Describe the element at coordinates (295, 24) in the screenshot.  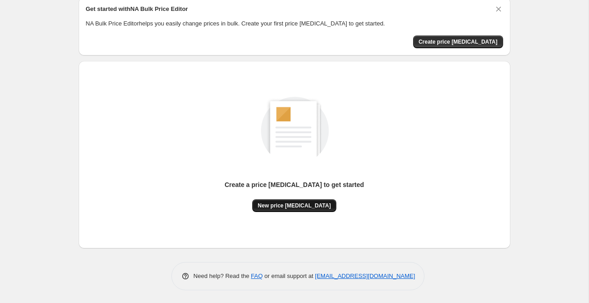
I see `p: NA Bulk Price Editor helps you easily change prices in bulk. Create your first price [MEDICAL_DAT...` at that location.